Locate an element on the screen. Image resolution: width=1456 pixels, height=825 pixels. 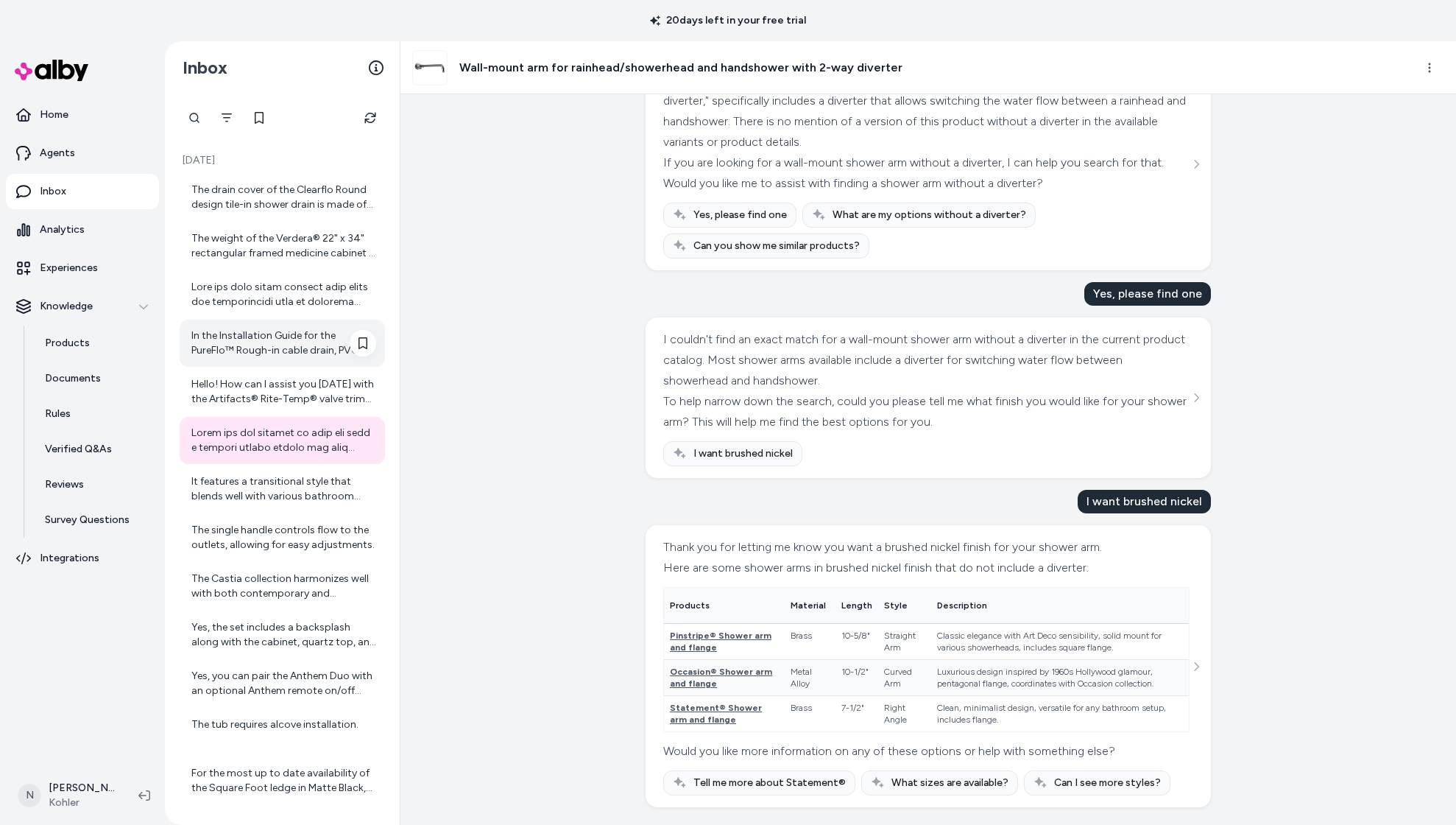
p: Agents is located at coordinates (57, 153).